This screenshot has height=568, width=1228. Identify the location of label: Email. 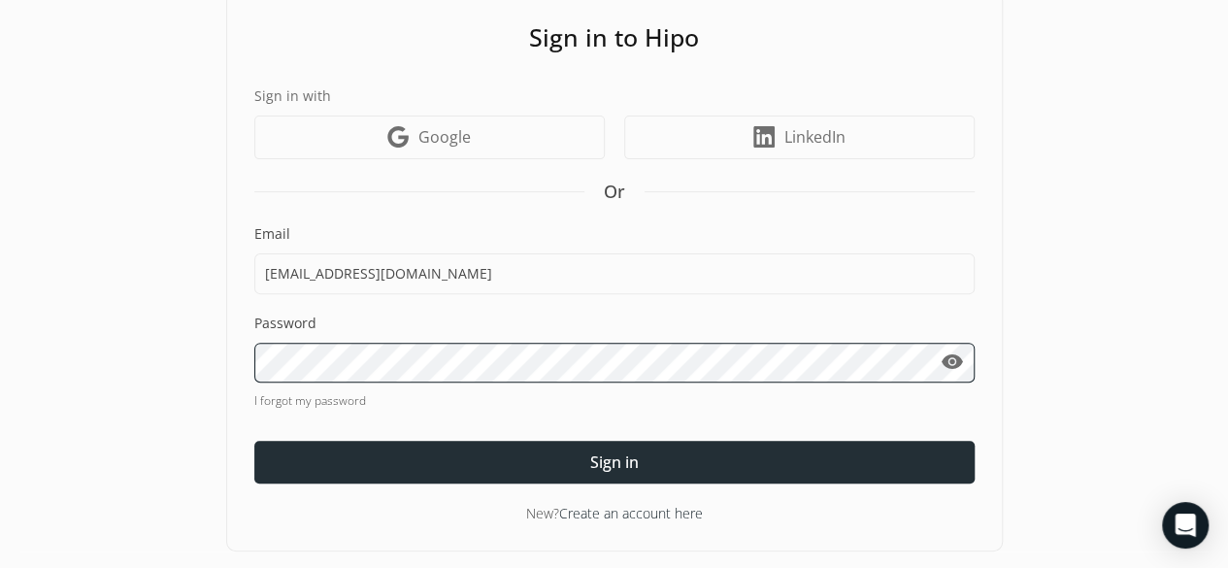
(614, 234).